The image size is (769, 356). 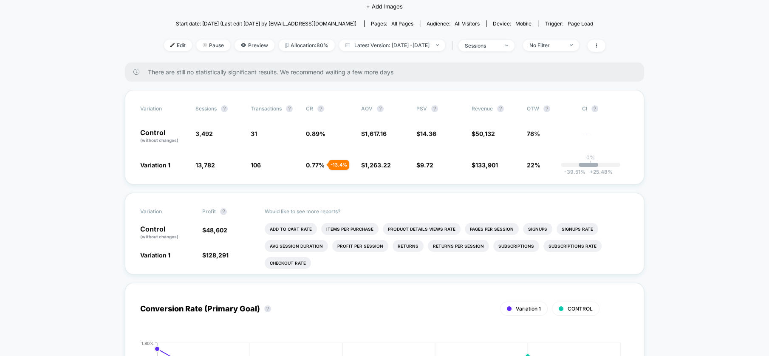 What do you see at coordinates (309, 108) in the screenshot?
I see `span: CR` at bounding box center [309, 108].